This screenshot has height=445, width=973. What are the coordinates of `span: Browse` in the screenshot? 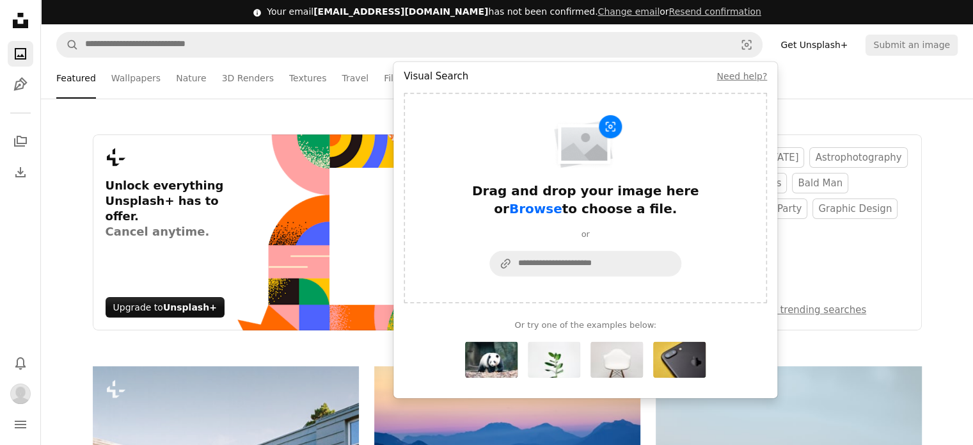 It's located at (536, 209).